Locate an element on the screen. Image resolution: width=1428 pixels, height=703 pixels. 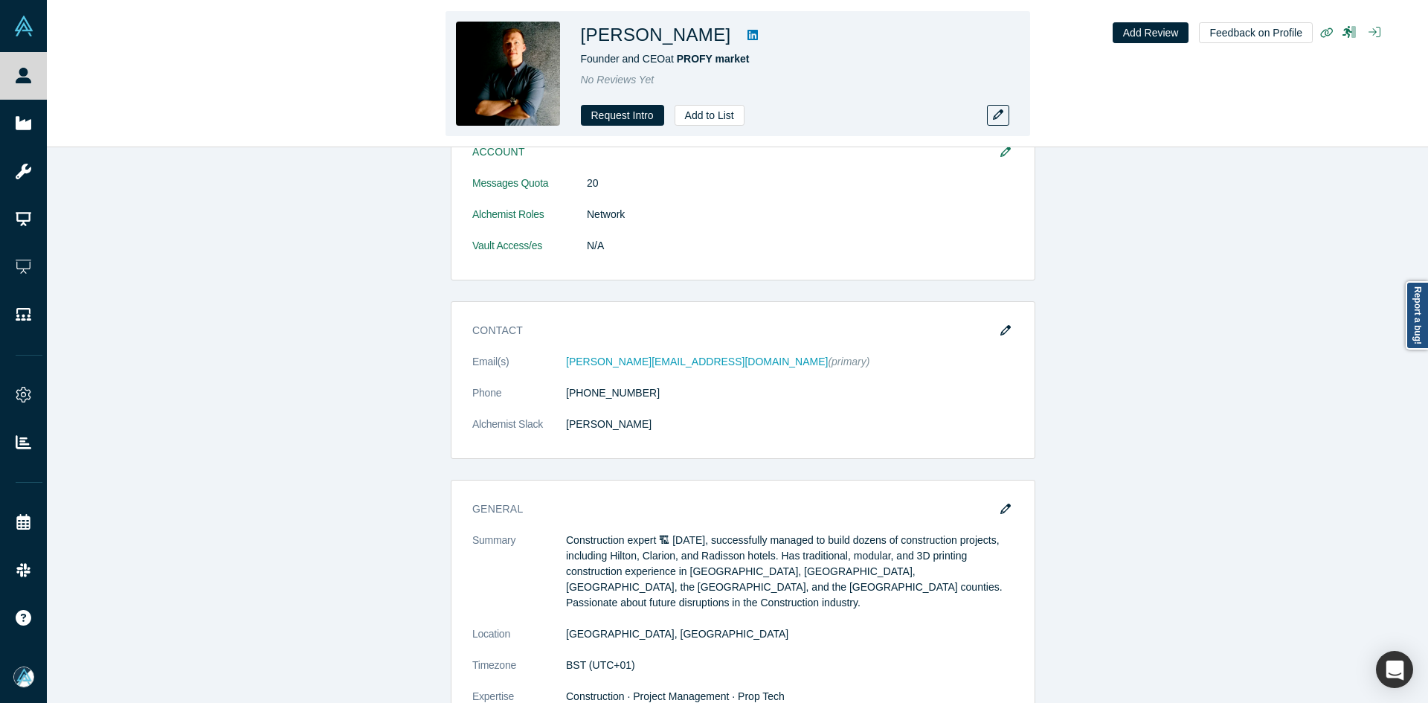
dt: Location is located at coordinates (519, 642).